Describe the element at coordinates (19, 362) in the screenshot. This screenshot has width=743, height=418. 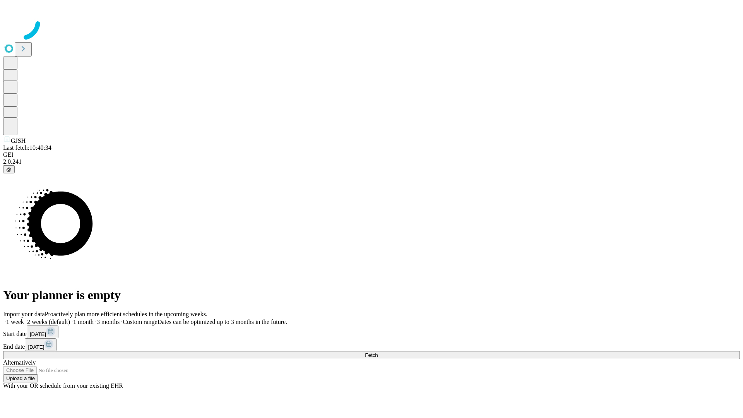
I see `span: Alternatively` at that location.